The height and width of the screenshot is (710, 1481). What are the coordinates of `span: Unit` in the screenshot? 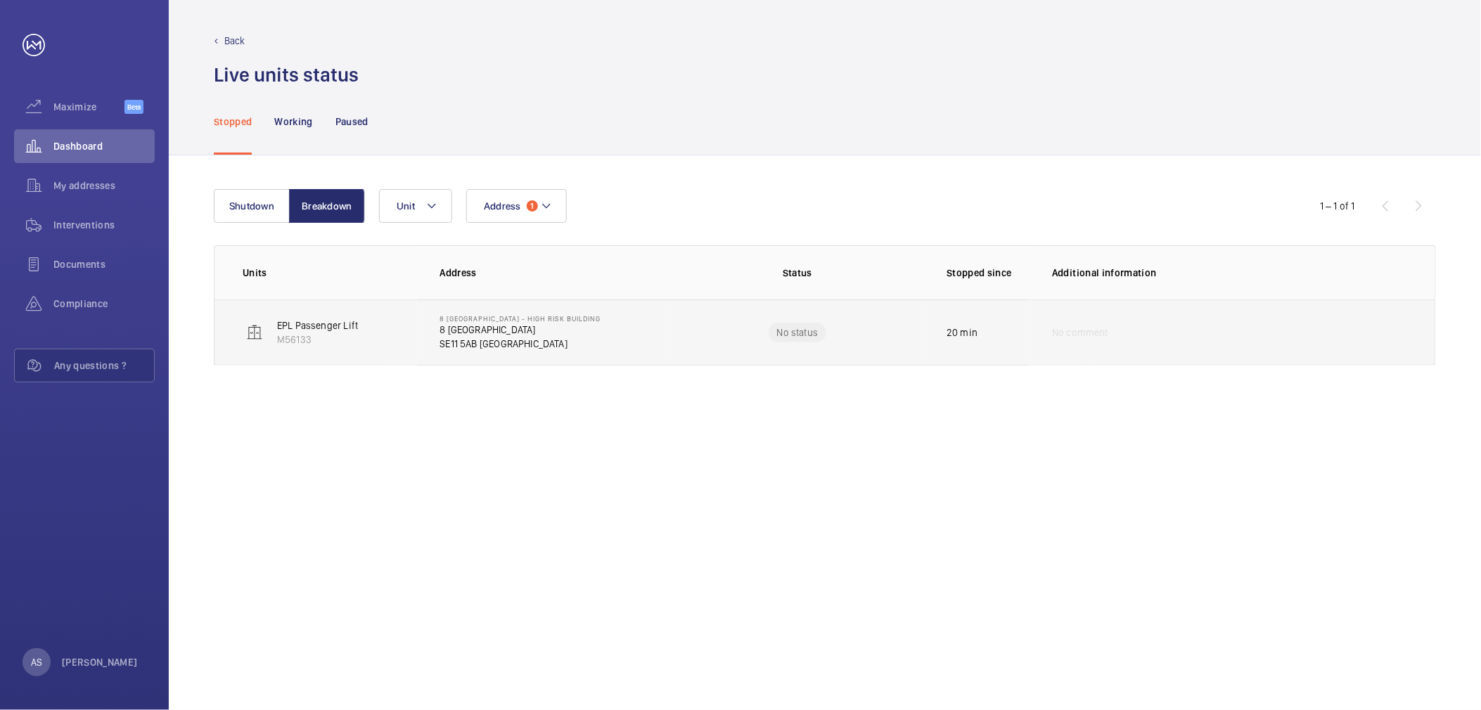 It's located at (406, 206).